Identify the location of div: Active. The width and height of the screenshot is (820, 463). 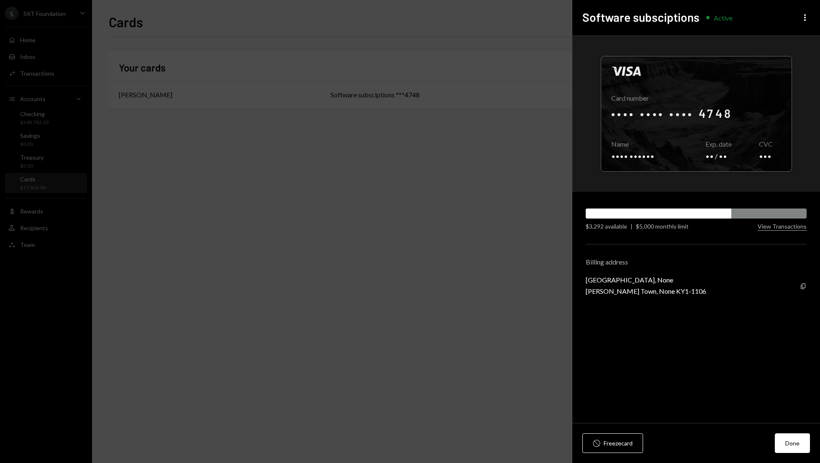
(723, 18).